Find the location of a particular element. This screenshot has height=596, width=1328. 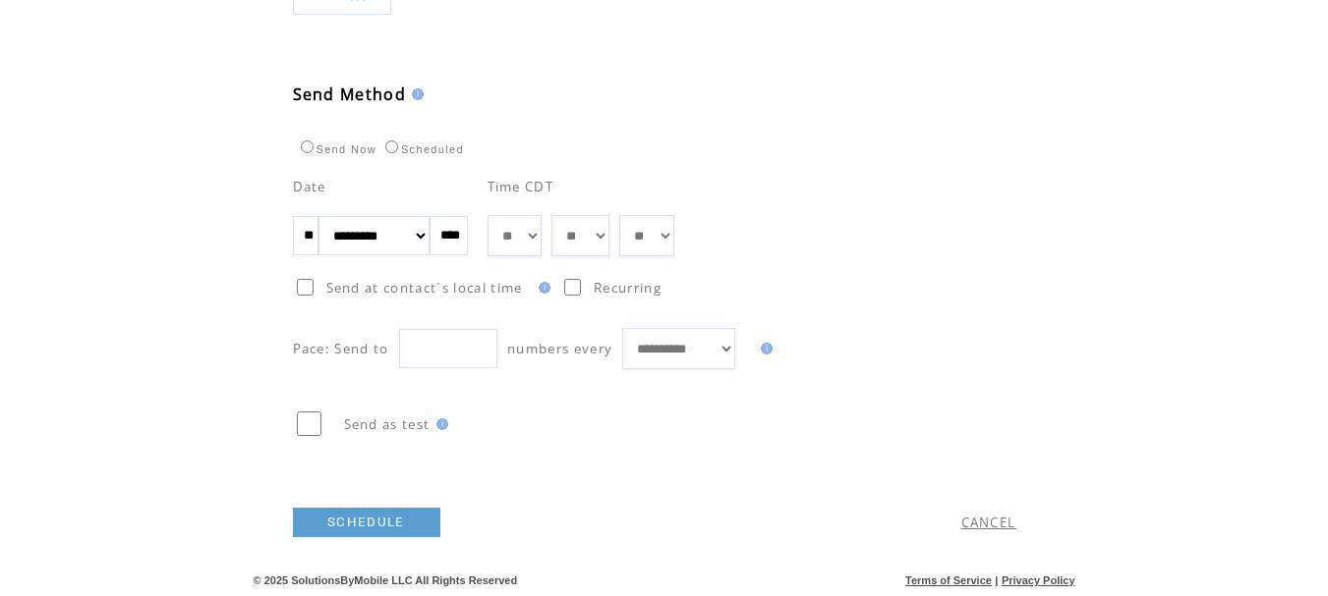

input: Send Now is located at coordinates (307, 146).